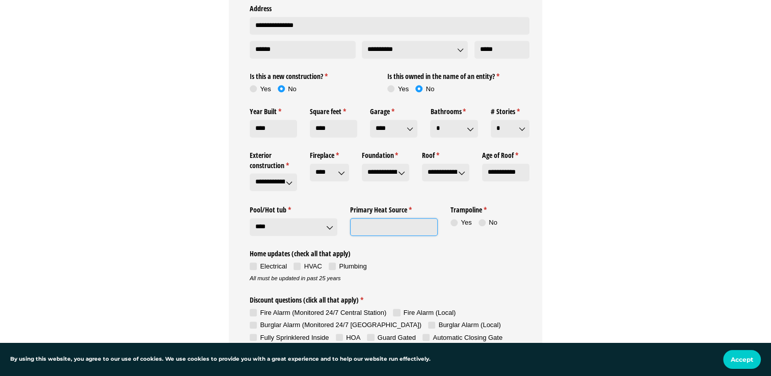 The width and height of the screenshot is (771, 376). I want to click on label: Bathrooms, so click(454, 110).